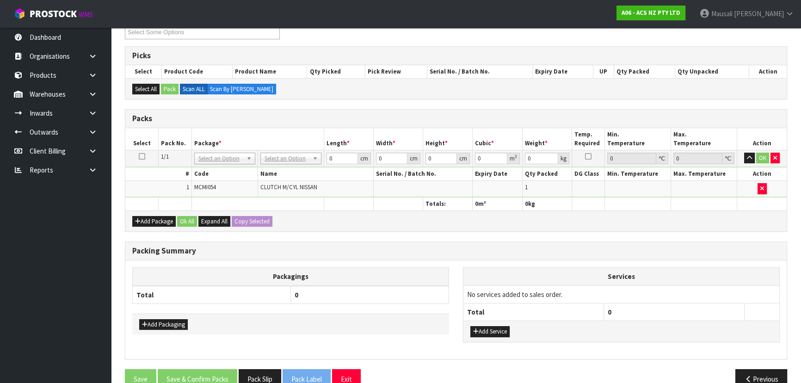 Image resolution: width=801 pixels, height=383 pixels. Describe the element at coordinates (456, 118) in the screenshot. I see `h3: Packs` at that location.